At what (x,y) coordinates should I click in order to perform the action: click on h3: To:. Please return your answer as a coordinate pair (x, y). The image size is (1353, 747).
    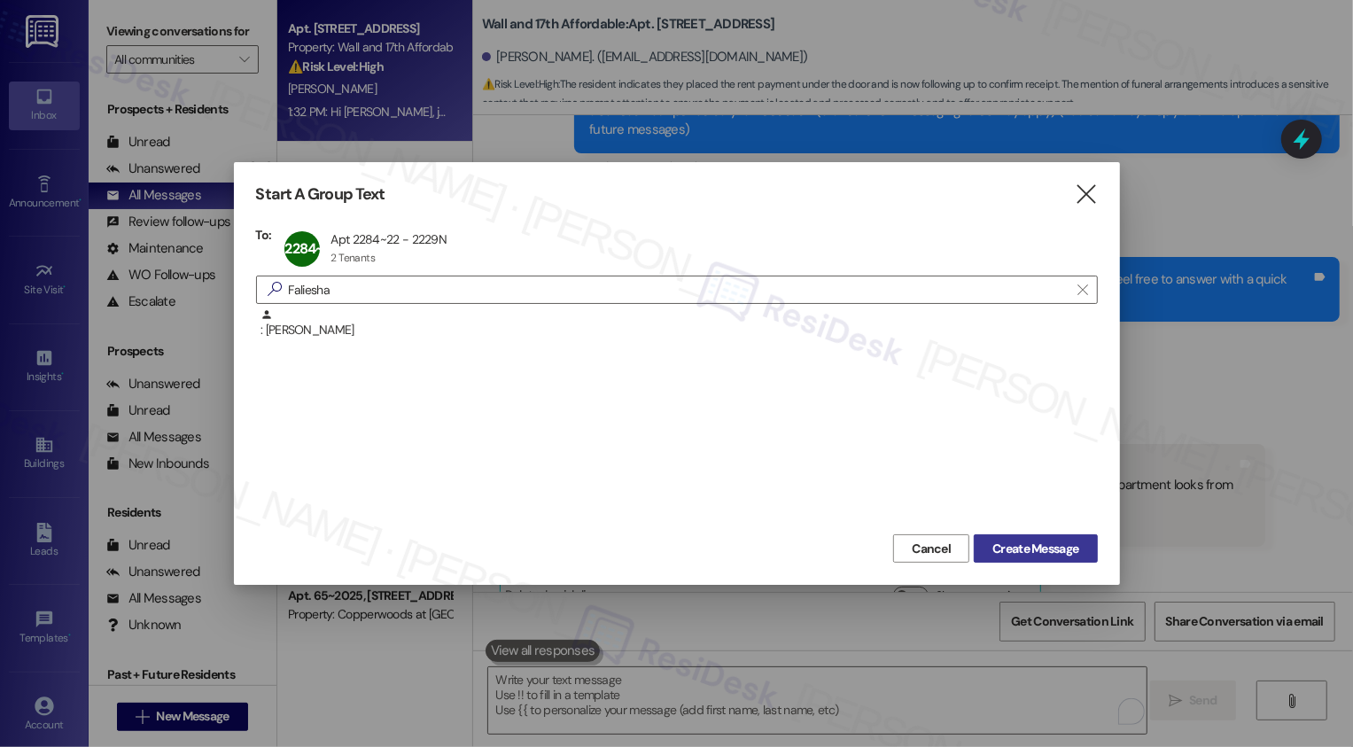
    Looking at the image, I should click on (264, 235).